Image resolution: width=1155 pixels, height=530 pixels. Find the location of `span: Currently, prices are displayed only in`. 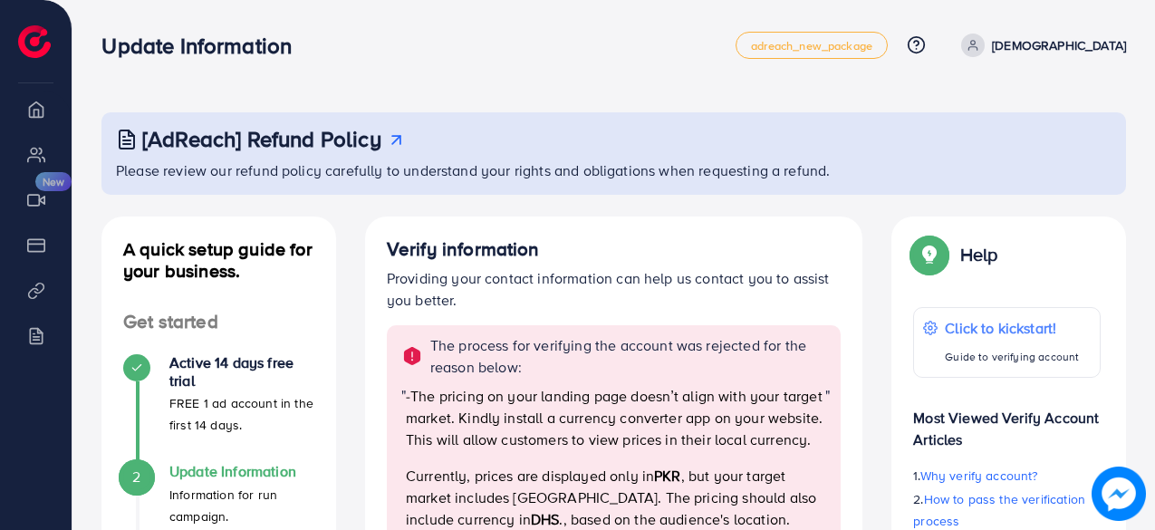

span: Currently, prices are displayed only in is located at coordinates (530, 476).